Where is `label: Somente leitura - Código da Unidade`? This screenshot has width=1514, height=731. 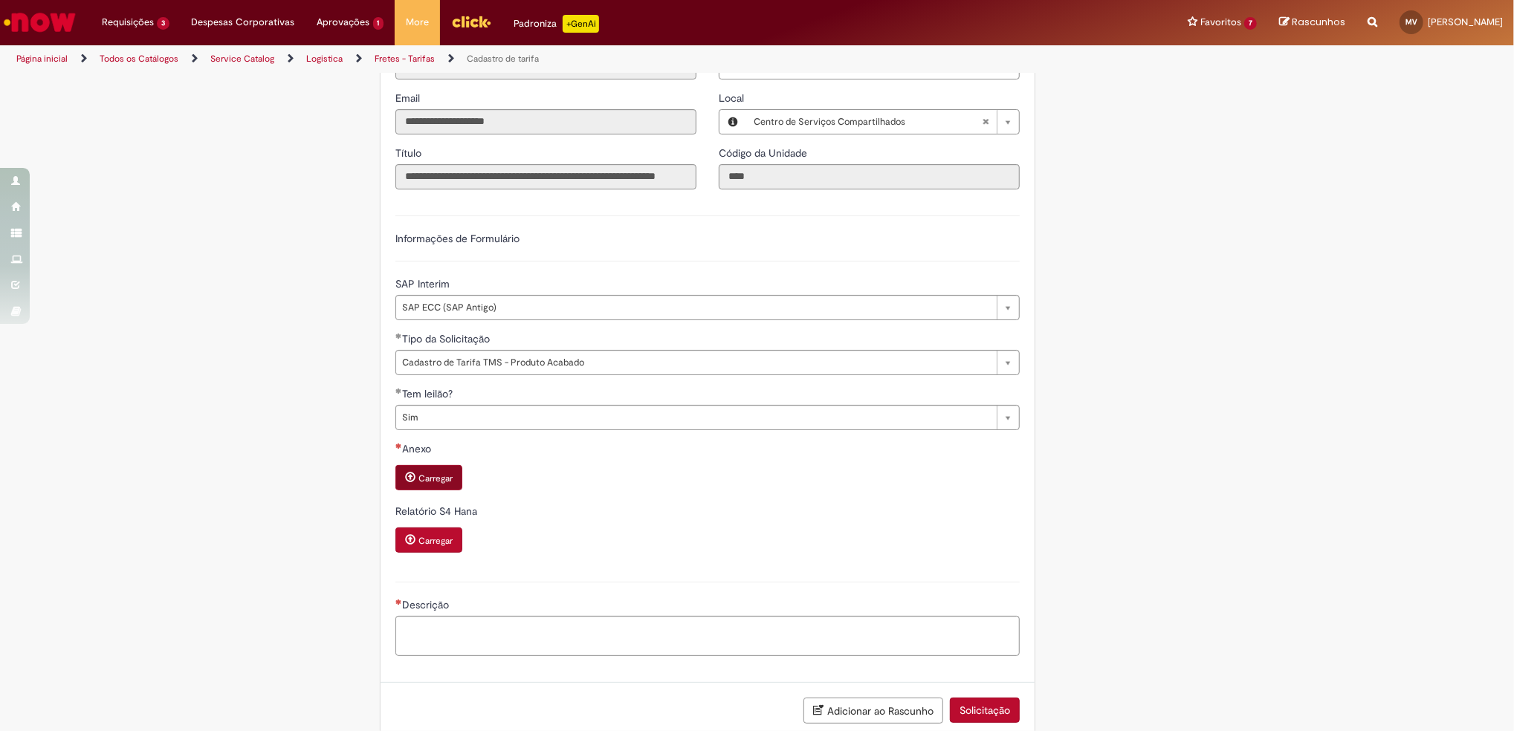 label: Somente leitura - Código da Unidade is located at coordinates (764, 153).